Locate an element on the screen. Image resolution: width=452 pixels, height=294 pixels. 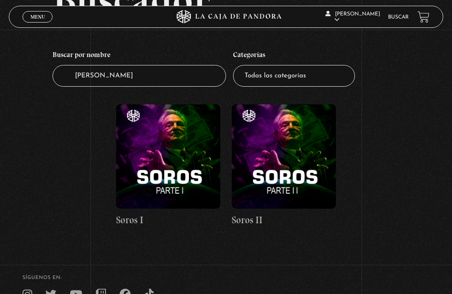
a: Soros II is located at coordinates (284, 165).